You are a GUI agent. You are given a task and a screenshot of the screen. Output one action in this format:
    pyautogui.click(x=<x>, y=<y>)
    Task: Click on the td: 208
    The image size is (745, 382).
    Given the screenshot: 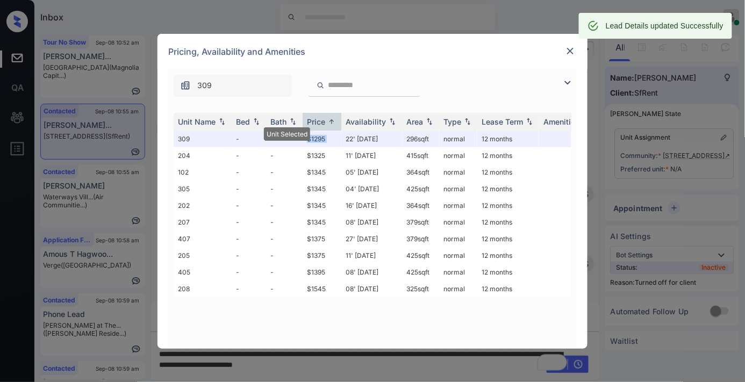 What is the action you would take?
    pyautogui.click(x=203, y=289)
    